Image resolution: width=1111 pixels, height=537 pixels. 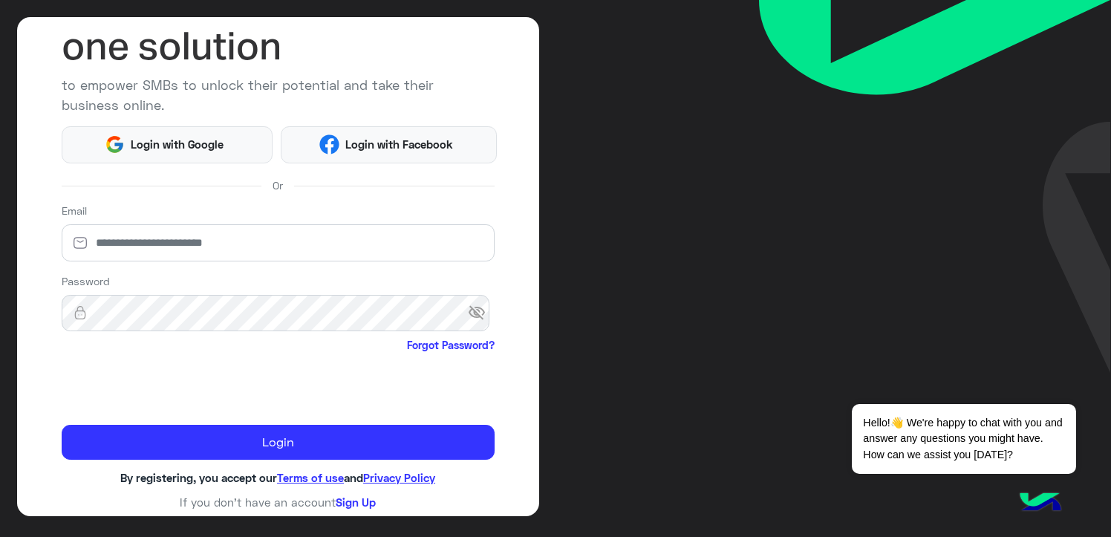 What do you see at coordinates (354, 478) in the screenshot?
I see `span: and` at bounding box center [354, 478].